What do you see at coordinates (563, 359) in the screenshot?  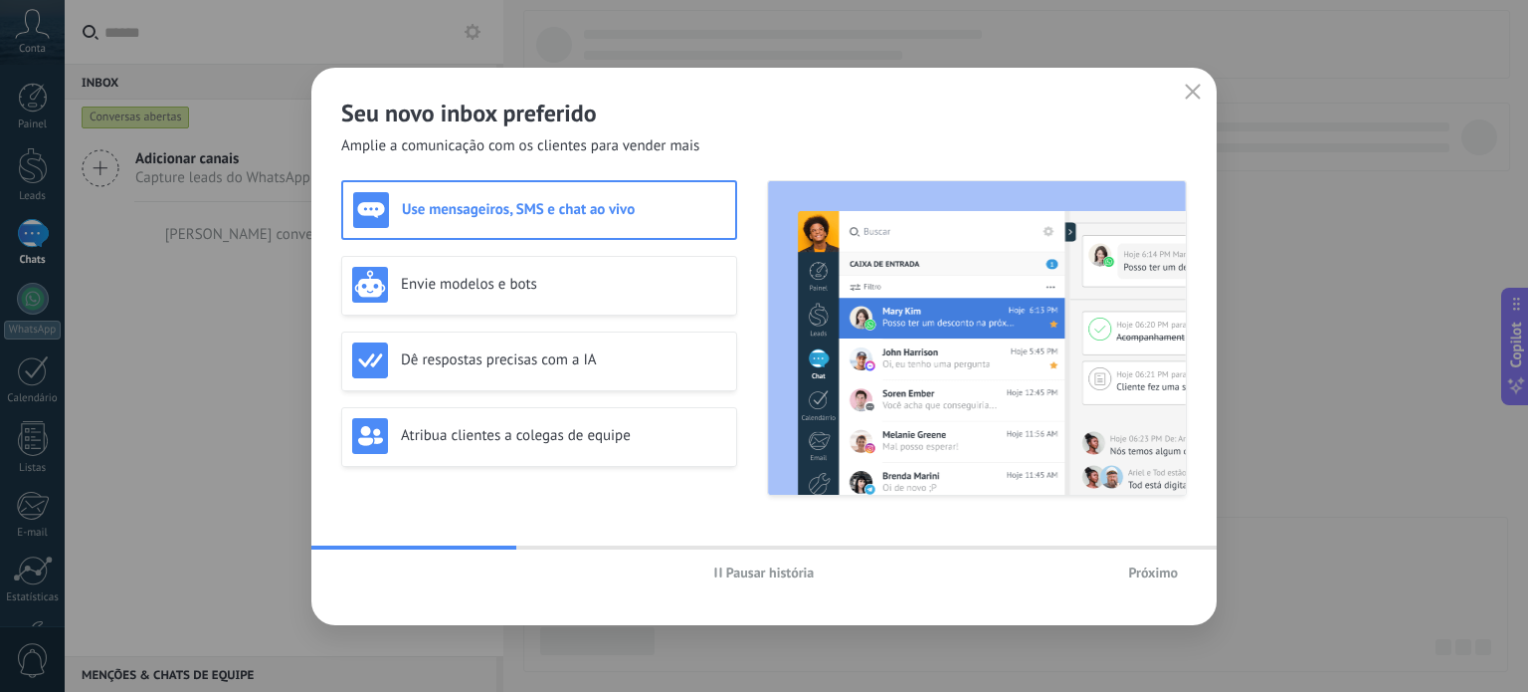 I see `h3: Dê respostas precisas com a IA` at bounding box center [563, 359].